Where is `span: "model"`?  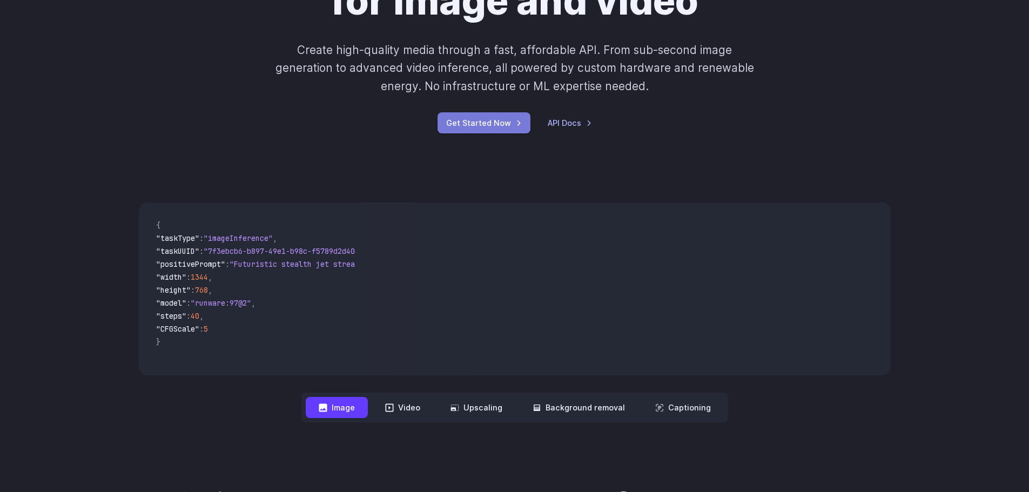
span: "model" is located at coordinates (171, 303).